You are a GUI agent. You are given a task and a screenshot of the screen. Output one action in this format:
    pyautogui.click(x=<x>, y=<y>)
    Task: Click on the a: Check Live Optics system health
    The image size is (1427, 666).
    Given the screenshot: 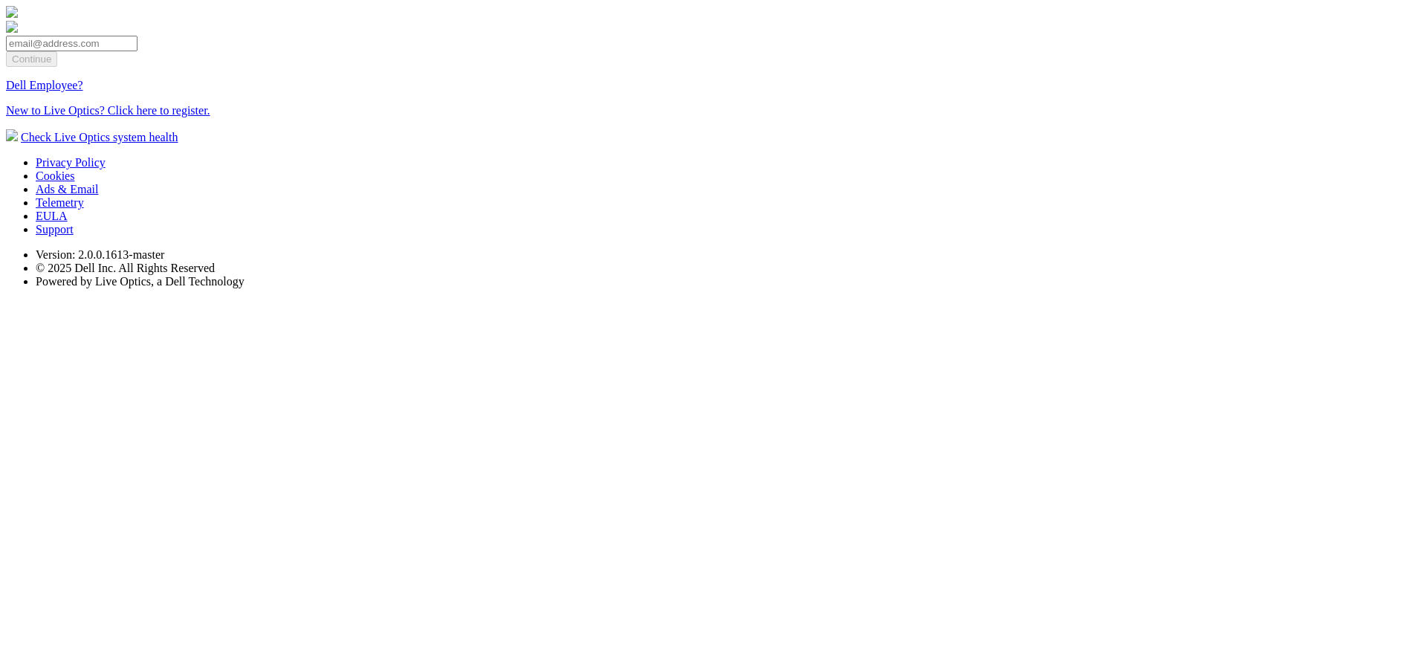 What is the action you would take?
    pyautogui.click(x=100, y=137)
    